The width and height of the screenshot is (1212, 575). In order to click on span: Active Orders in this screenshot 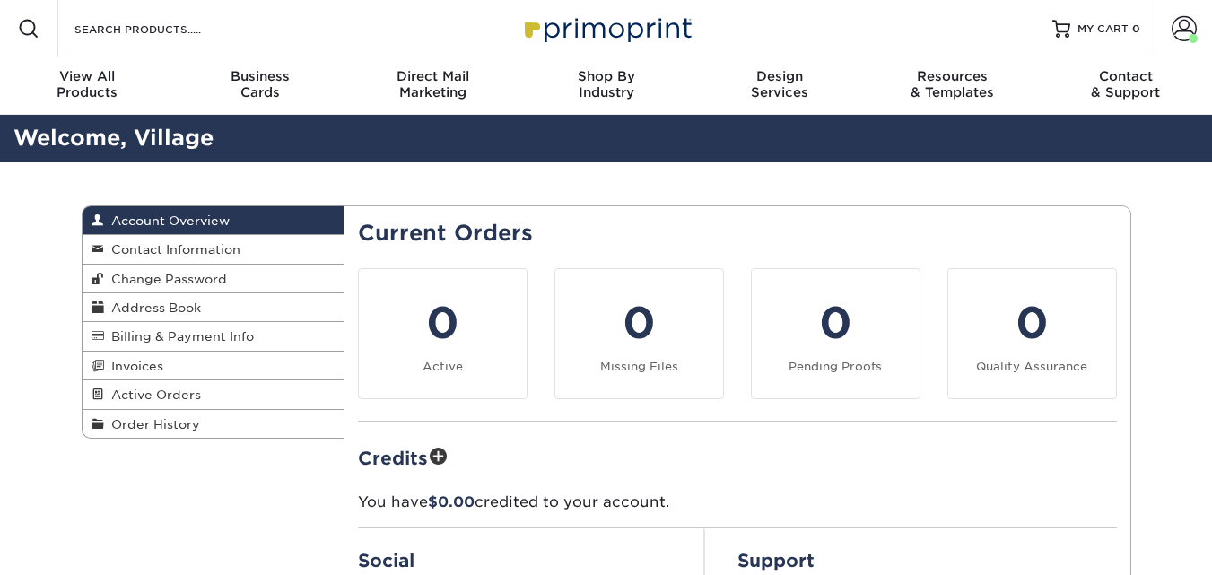, I will do `click(153, 395)`.